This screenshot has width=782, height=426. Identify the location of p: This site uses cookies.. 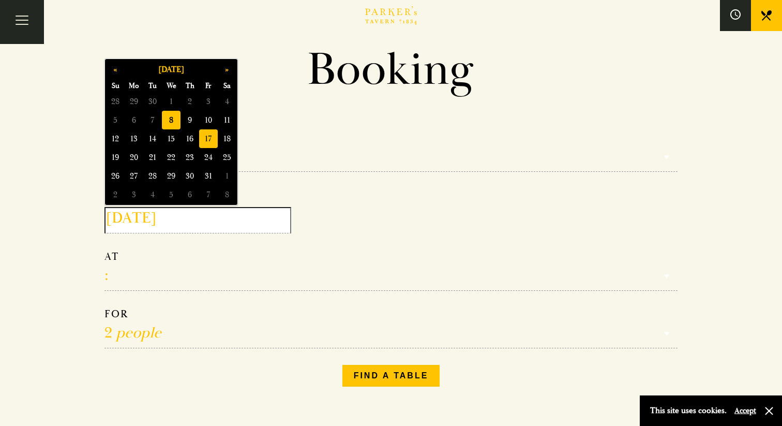
(688, 410).